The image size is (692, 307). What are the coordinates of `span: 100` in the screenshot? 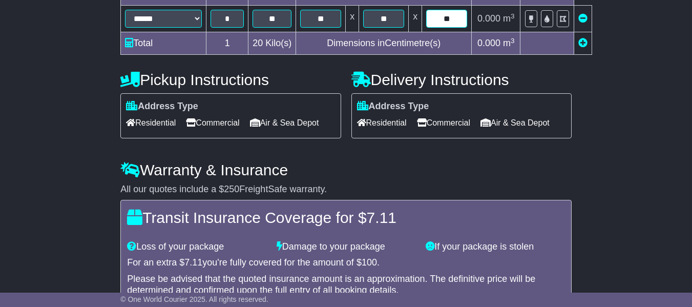 It's located at (369, 262).